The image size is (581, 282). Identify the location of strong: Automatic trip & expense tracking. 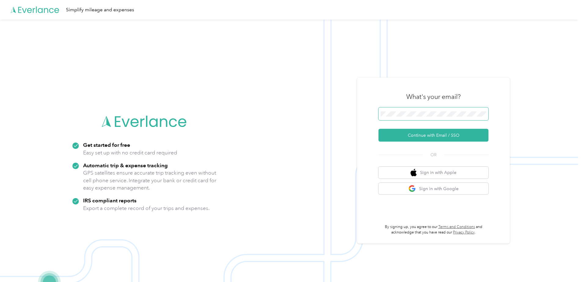
(125, 165).